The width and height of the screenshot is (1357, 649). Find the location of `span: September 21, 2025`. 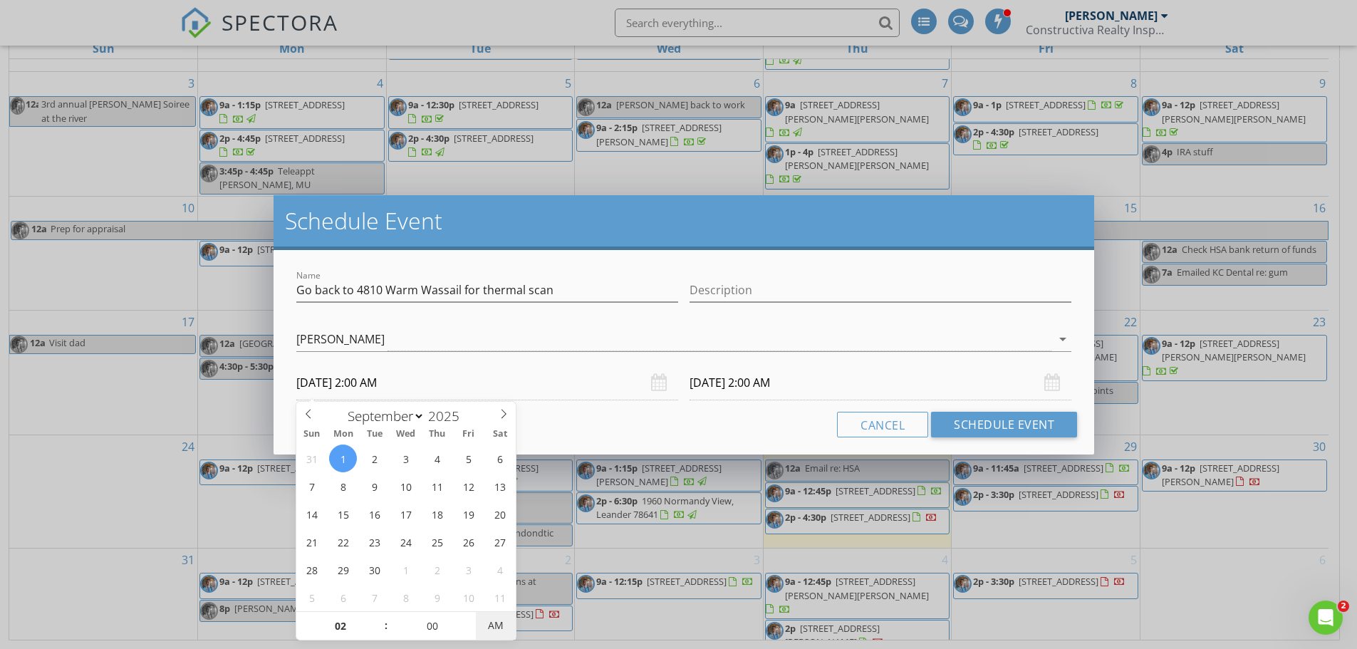

span: September 21, 2025 is located at coordinates (311, 542).